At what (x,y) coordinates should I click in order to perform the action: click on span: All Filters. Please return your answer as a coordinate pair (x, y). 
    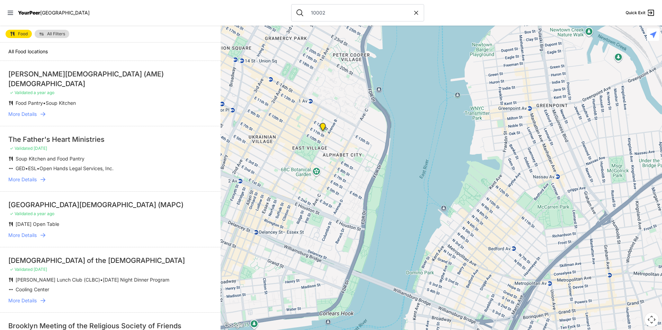
    Looking at the image, I should click on (56, 34).